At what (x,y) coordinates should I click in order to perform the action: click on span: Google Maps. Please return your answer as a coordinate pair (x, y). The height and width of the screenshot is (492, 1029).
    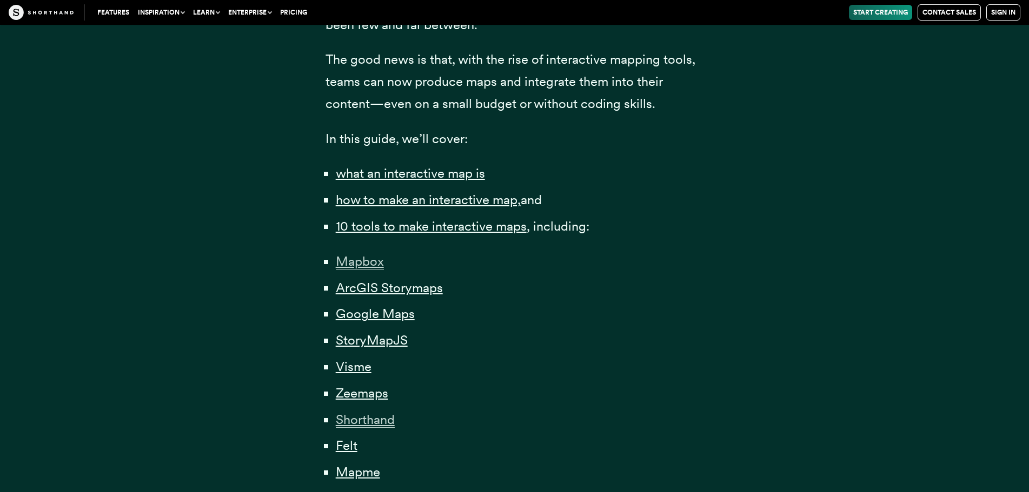
    Looking at the image, I should click on (375, 313).